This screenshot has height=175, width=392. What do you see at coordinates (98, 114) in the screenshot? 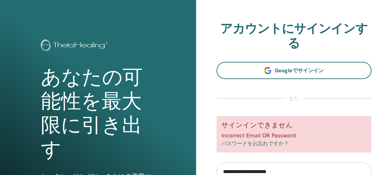
I see `h1: あなたの可能性を最大限に引き出す` at bounding box center [98, 114].